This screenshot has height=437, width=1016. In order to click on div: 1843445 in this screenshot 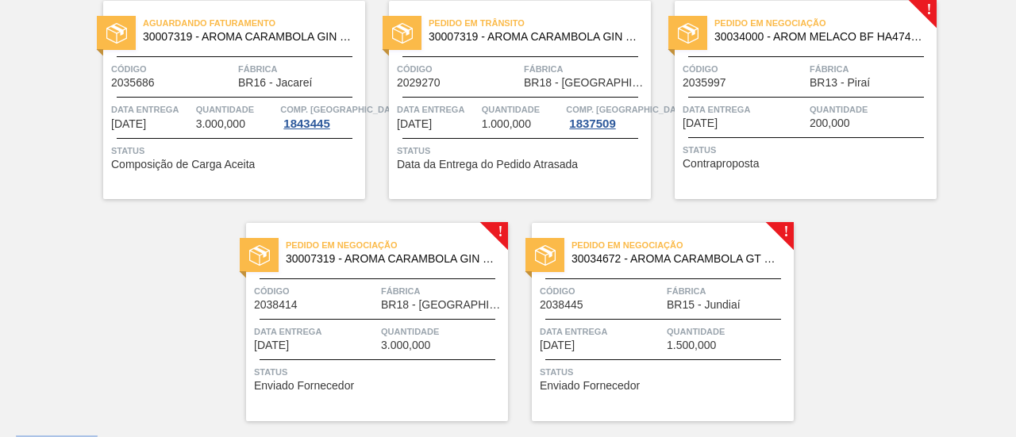, I will do `click(306, 124)`.